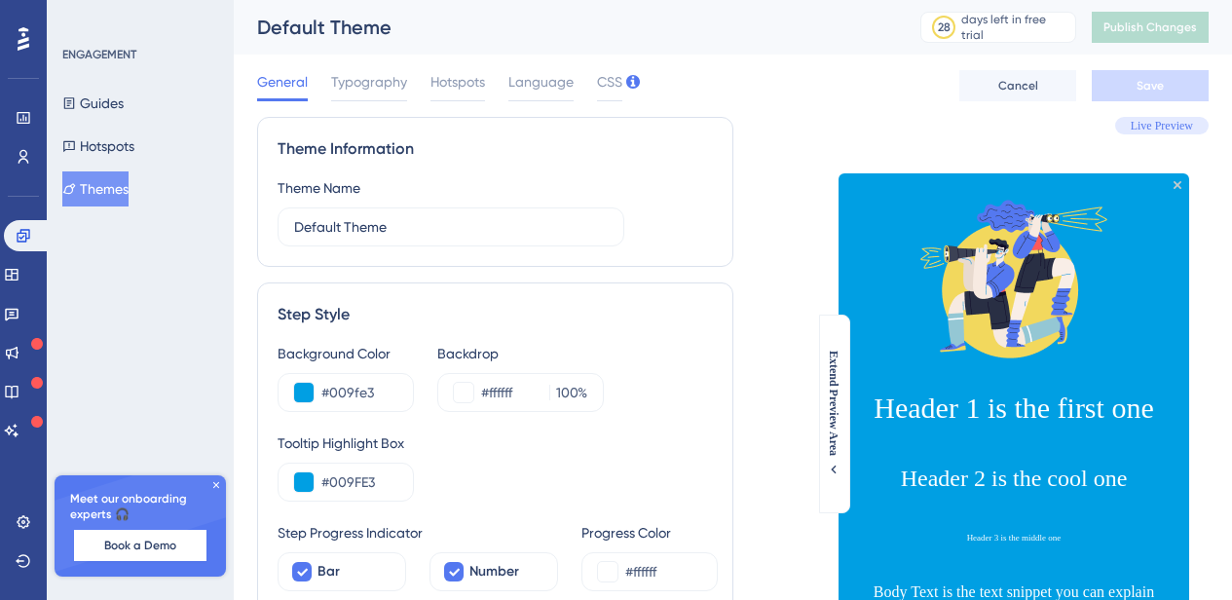 The height and width of the screenshot is (600, 1232). What do you see at coordinates (282, 82) in the screenshot?
I see `span: General` at bounding box center [282, 82].